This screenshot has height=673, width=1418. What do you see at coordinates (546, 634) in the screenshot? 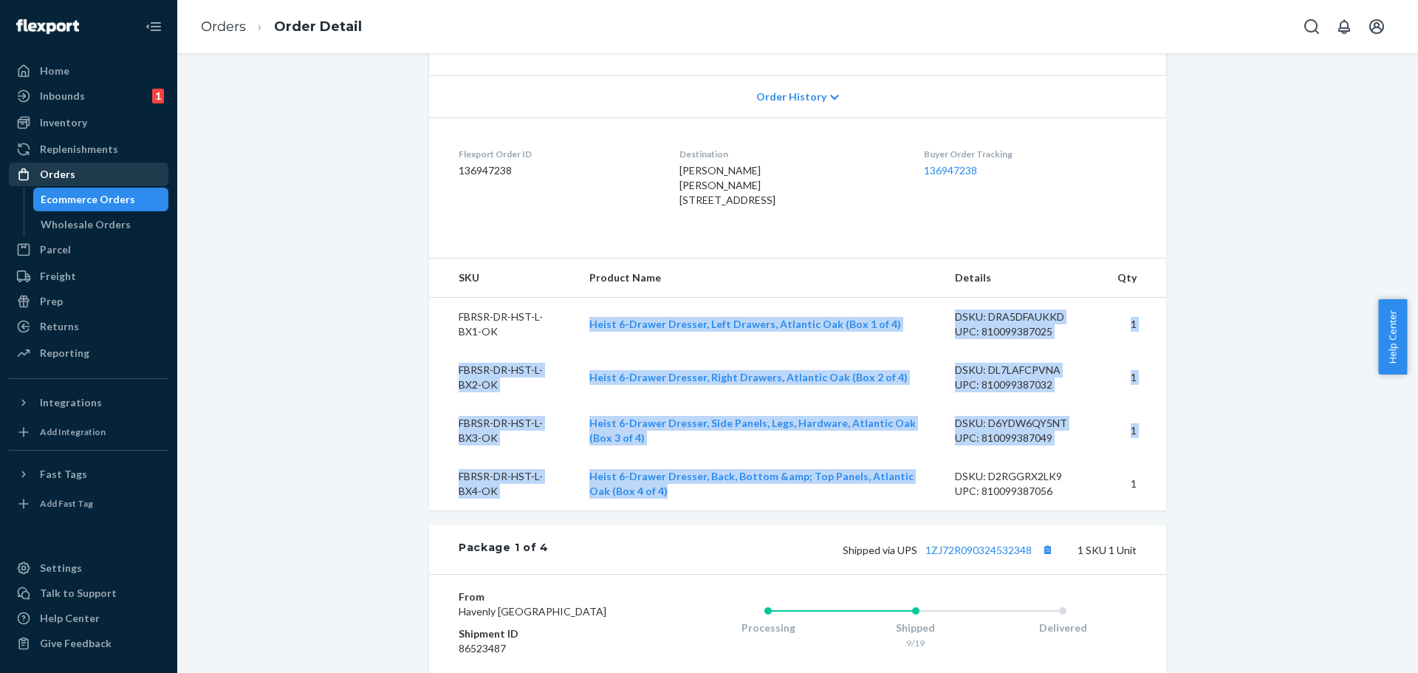
I see `dt: Shipment ID` at bounding box center [546, 634].